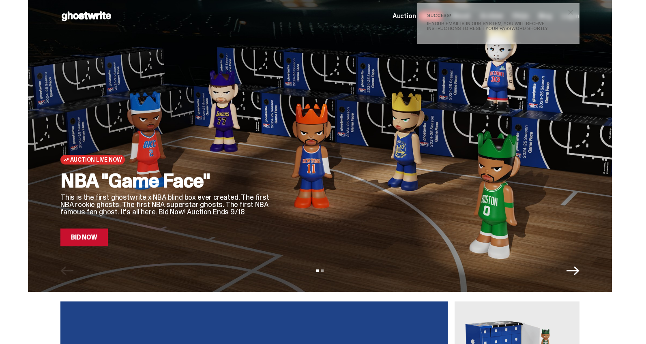 The width and height of the screenshot is (646, 344). I want to click on button: close, so click(570, 12).